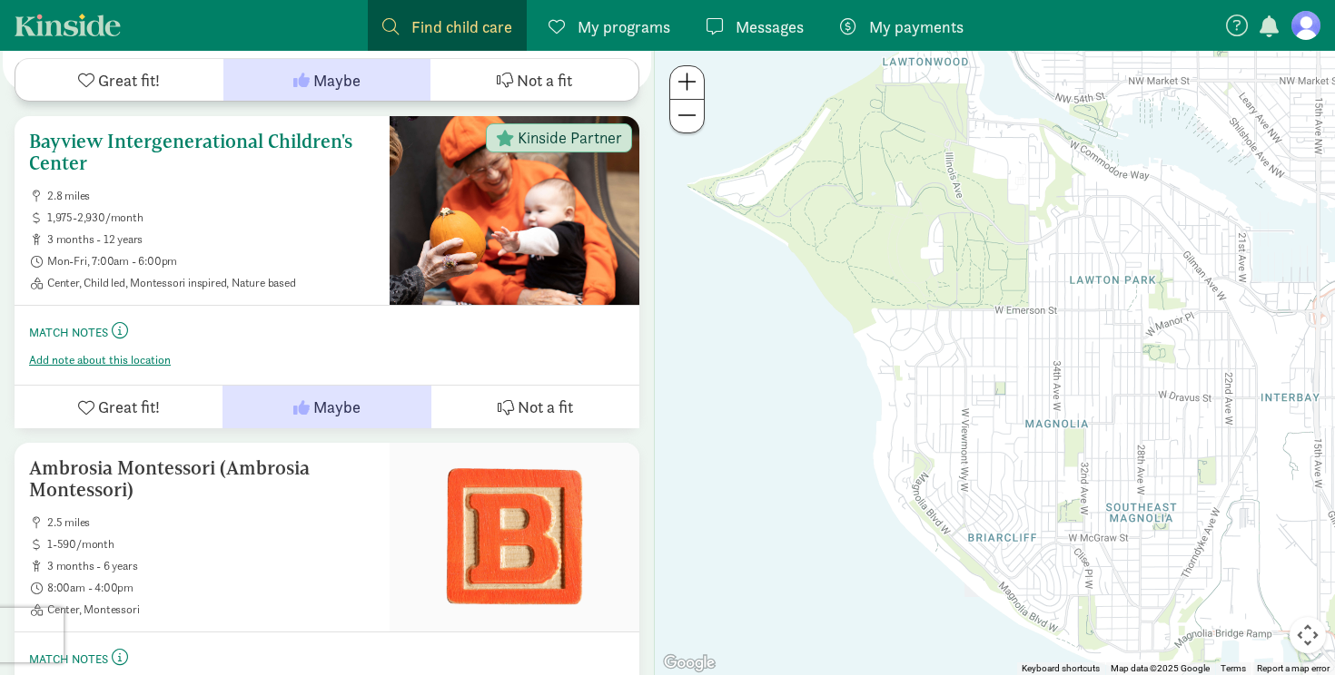  What do you see at coordinates (211, 218) in the screenshot?
I see `span: 1,975-2,930/month` at bounding box center [211, 218].